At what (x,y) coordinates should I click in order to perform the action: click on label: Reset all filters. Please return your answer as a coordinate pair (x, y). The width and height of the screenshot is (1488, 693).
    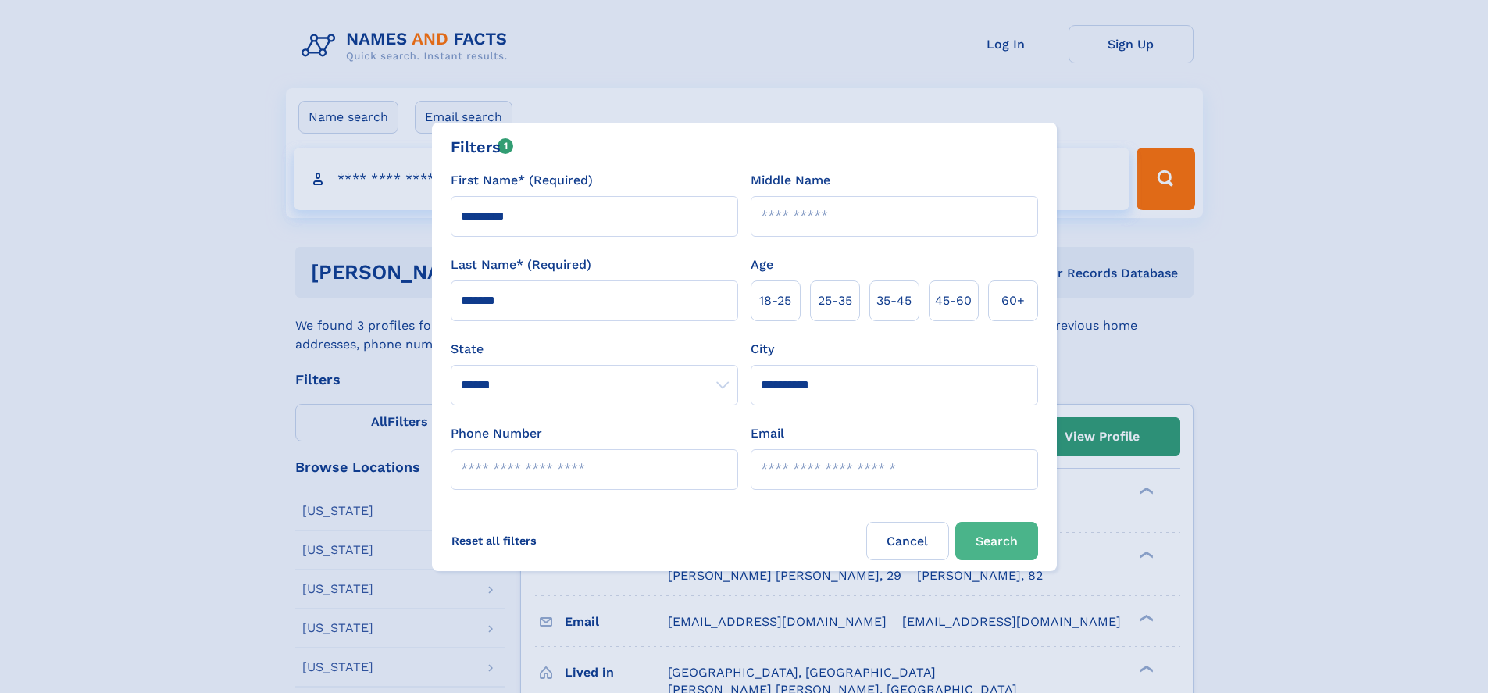
    Looking at the image, I should click on (494, 540).